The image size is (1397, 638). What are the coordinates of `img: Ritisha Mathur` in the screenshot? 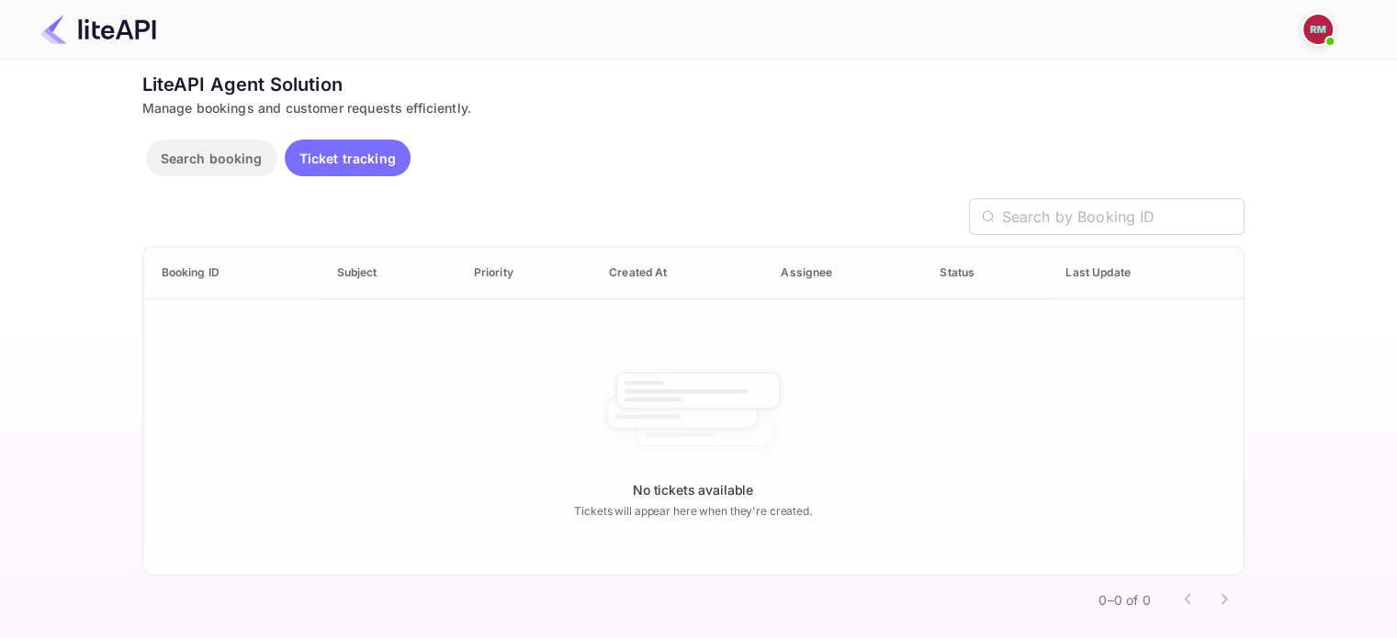 It's located at (1318, 29).